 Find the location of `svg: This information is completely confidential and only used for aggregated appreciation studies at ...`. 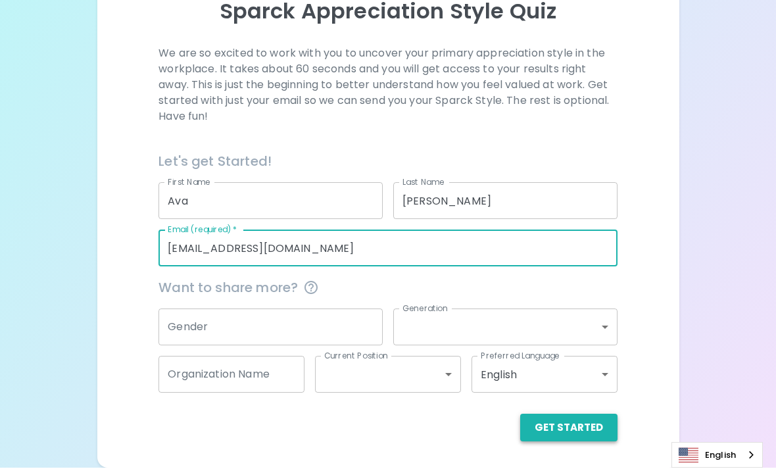

svg: This information is completely confidential and only used for aggregated appreciation studies at ... is located at coordinates (311, 289).